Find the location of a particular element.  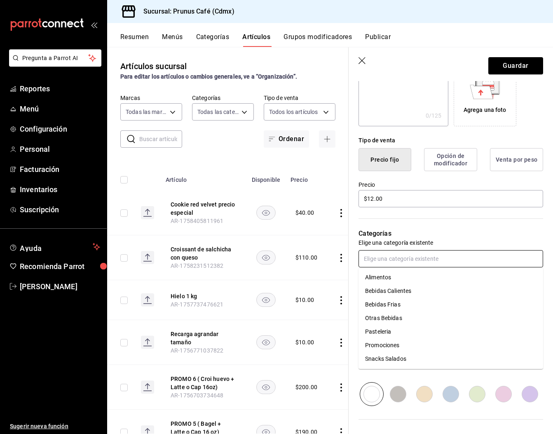

div: navigation tabs is located at coordinates (336, 40).